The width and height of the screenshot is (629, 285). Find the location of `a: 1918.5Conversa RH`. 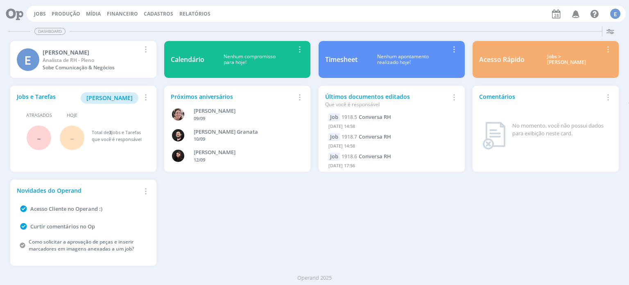

a: 1918.5Conversa RH is located at coordinates (366, 117).